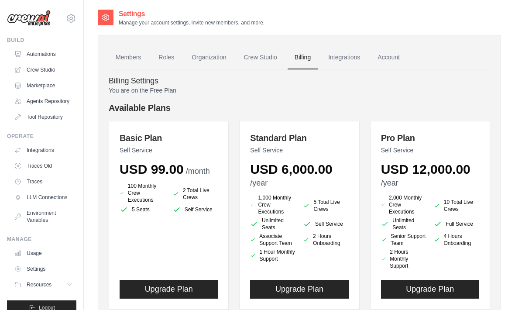 The height and width of the screenshot is (310, 515). I want to click on li: Associate Support Team, so click(273, 240).